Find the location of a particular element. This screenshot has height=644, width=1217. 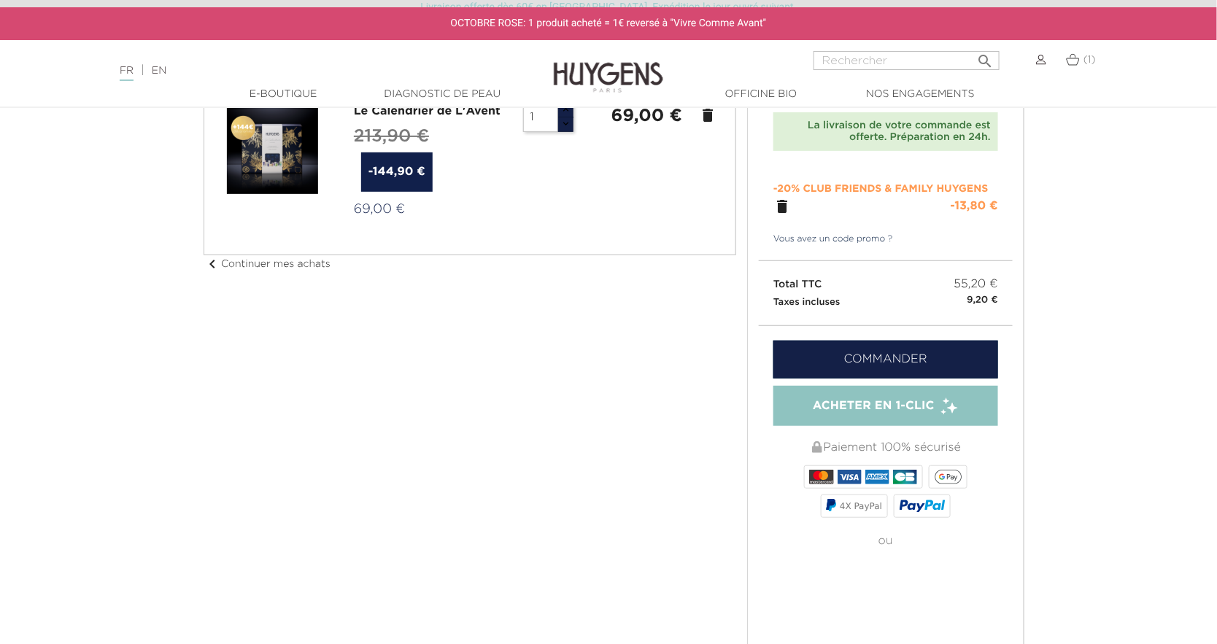

img: CB_NATIONALE is located at coordinates (905, 477).